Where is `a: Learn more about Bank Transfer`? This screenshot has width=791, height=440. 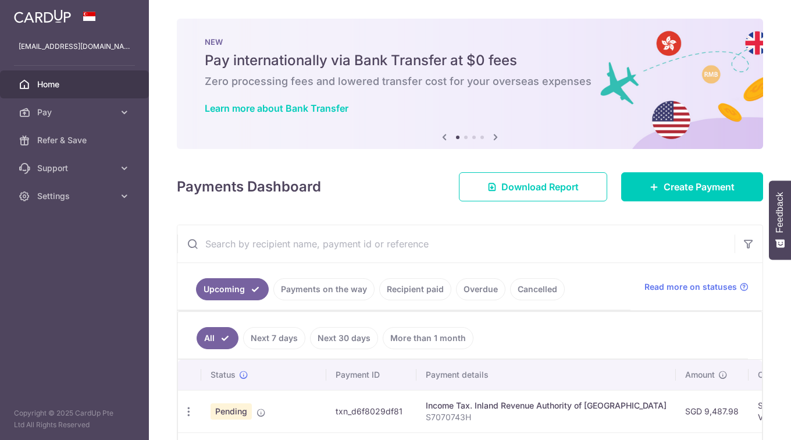
a: Learn more about Bank Transfer is located at coordinates (276, 108).